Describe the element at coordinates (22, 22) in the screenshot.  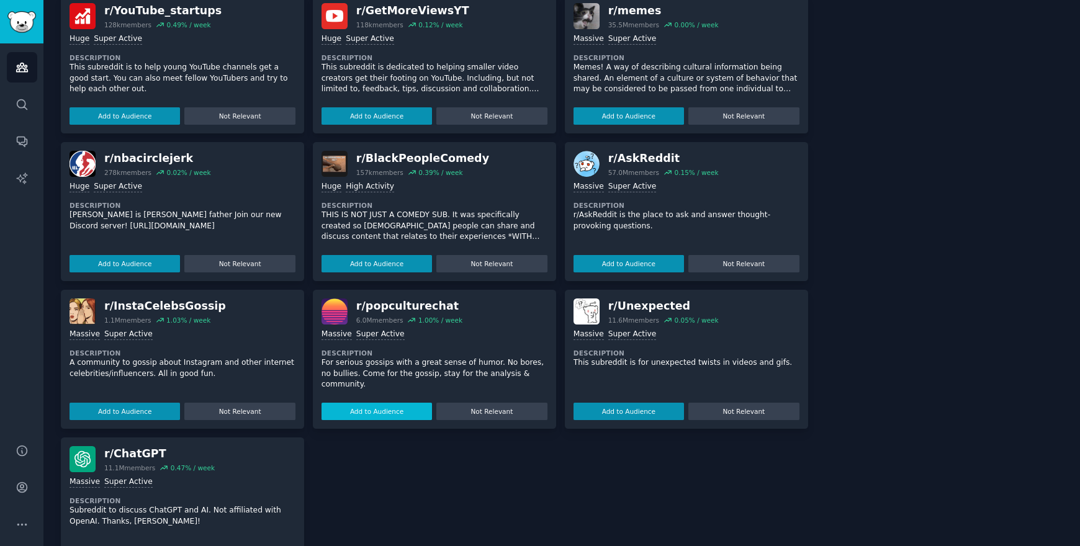
I see `img: GummySearch logo` at that location.